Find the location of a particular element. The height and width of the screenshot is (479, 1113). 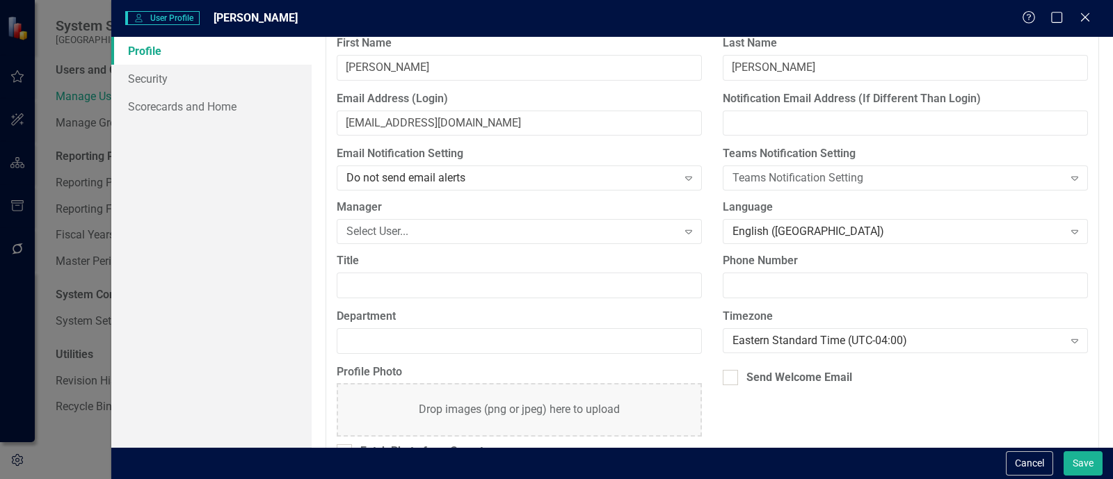

div: Eastern Standard Time (UTC-04:00) is located at coordinates (898, 340).